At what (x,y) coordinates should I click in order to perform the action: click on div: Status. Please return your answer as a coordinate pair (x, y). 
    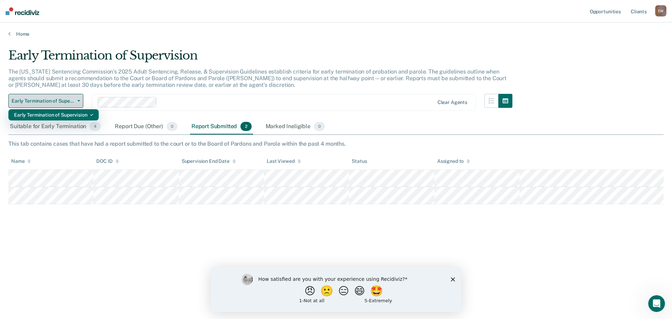
    Looking at the image, I should click on (359, 161).